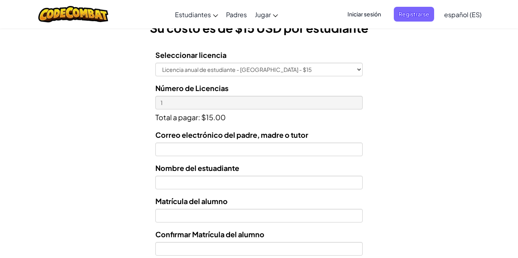  Describe the element at coordinates (210, 234) in the screenshot. I see `label: Confirmar Matrícula del alumno` at that location.